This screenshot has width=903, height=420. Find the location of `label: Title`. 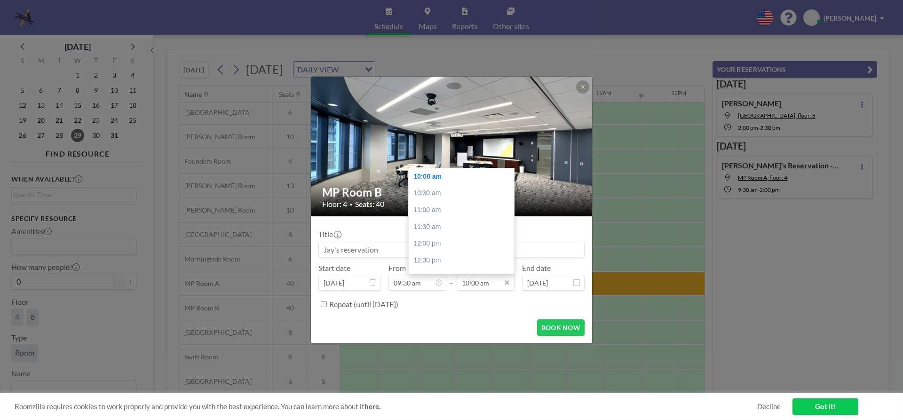

label: Title is located at coordinates (329, 234).